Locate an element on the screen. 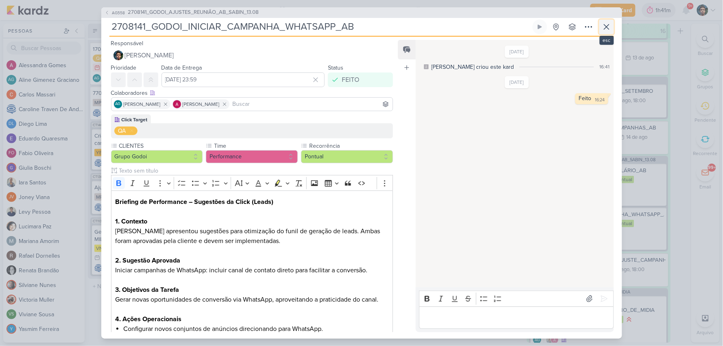 The height and width of the screenshot is (346, 723). div: Feito is located at coordinates (585, 98).